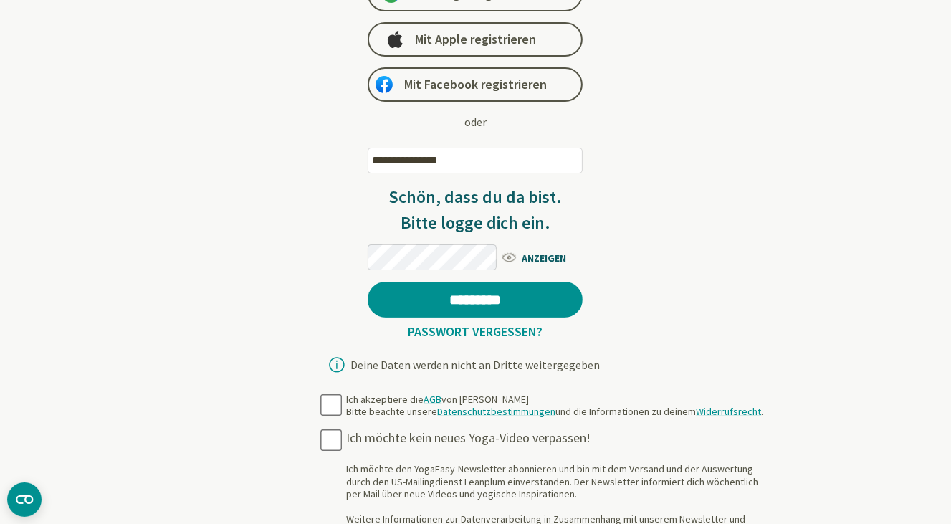 The height and width of the screenshot is (524, 951). I want to click on a: Datenschutzbestimmungen, so click(496, 411).